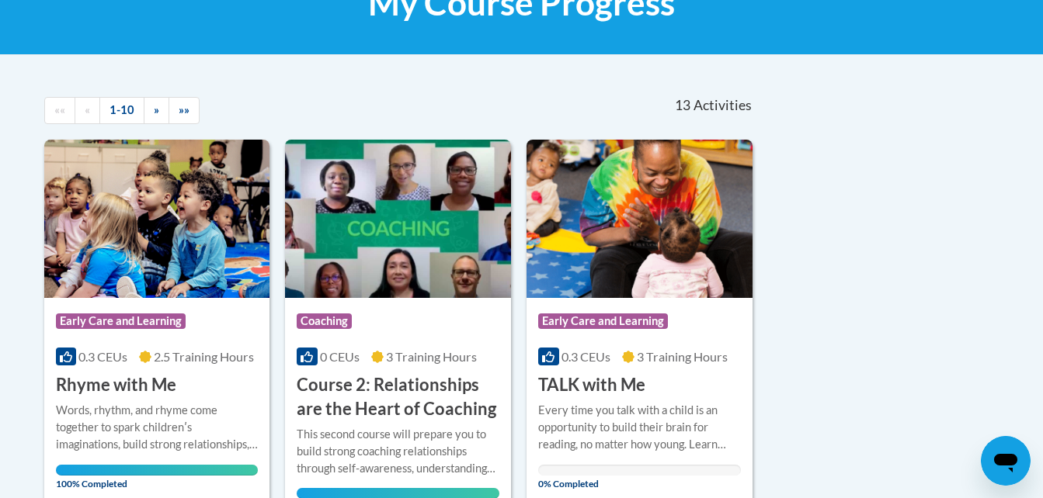  What do you see at coordinates (397, 452) in the screenshot?
I see `div: This second course will prepare you to build strong coaching relationships through self-awareness...` at bounding box center [397, 452].